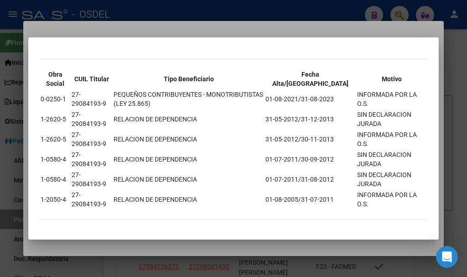  What do you see at coordinates (310, 139) in the screenshot?
I see `td: 31-05-2012/30-11-2013` at bounding box center [310, 139].